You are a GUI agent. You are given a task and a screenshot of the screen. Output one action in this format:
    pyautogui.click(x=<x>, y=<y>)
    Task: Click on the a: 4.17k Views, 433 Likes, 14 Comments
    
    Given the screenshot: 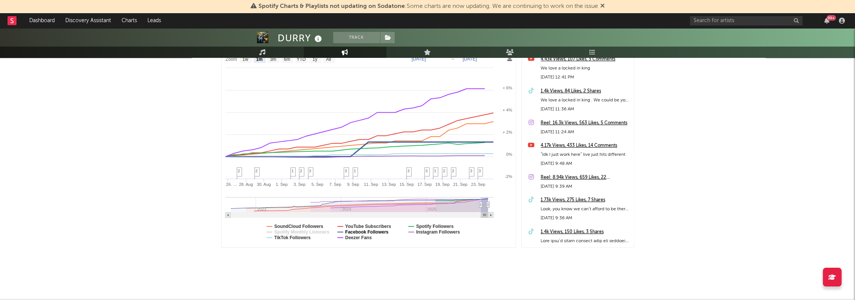 What is the action you would take?
    pyautogui.click(x=586, y=146)
    